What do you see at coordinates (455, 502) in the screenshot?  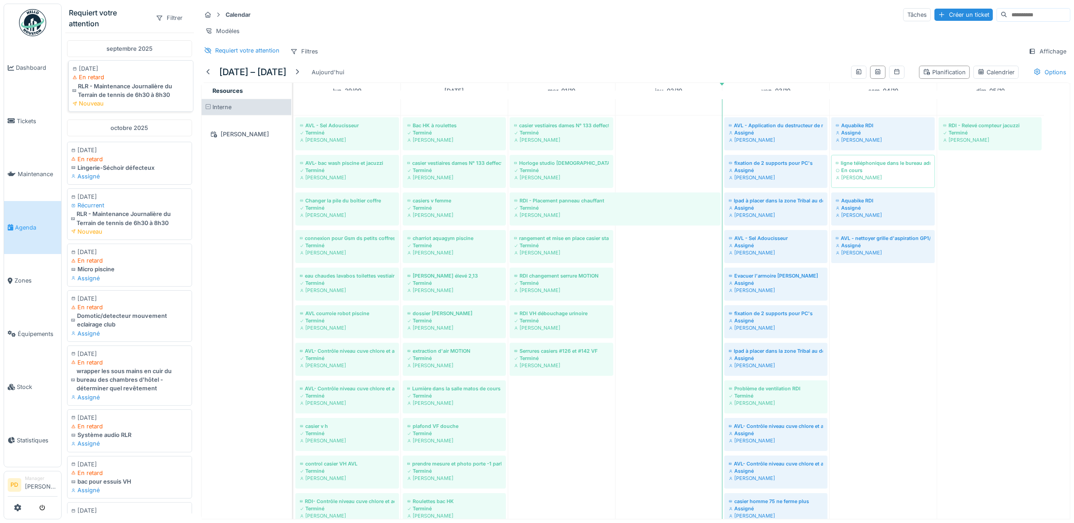 I see `div: Roulettes bac HK` at bounding box center [455, 502].